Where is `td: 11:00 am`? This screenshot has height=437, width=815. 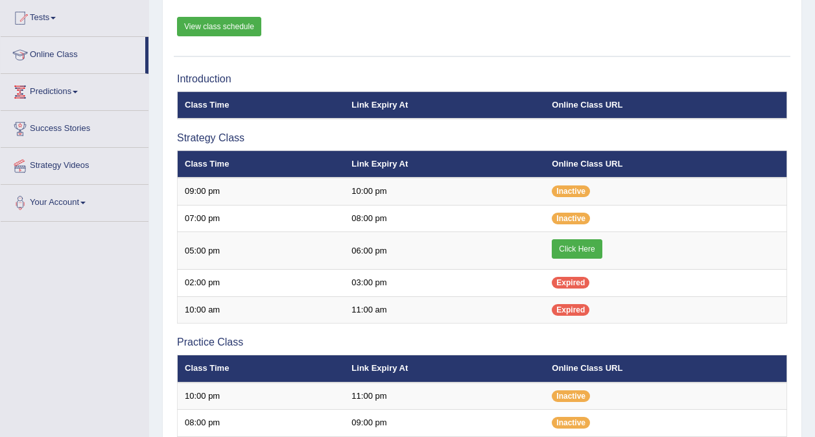 td: 11:00 am is located at coordinates (444, 310).